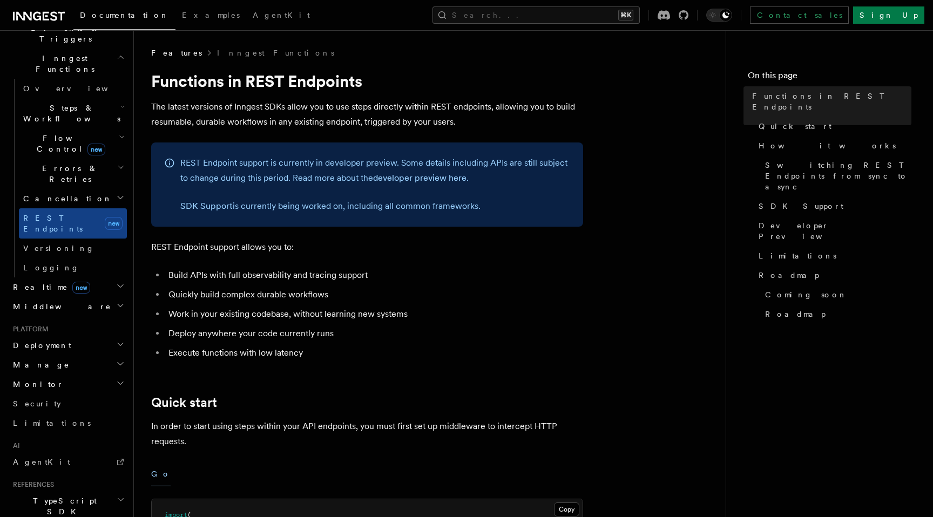 The width and height of the screenshot is (933, 517). What do you see at coordinates (73, 174) in the screenshot?
I see `button: Errors & Retries` at bounding box center [73, 174].